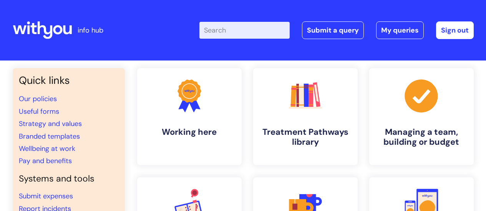 This screenshot has height=211, width=486. I want to click on a: Pay and benefits, so click(45, 161).